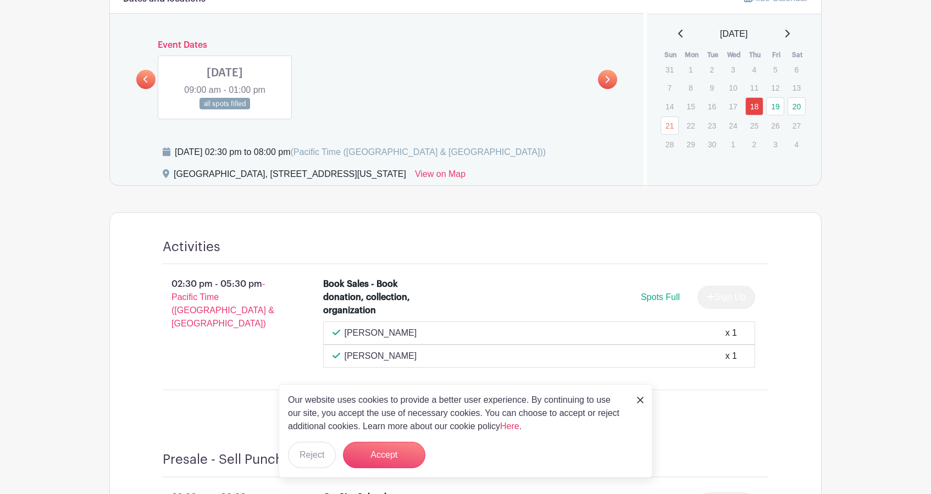  Describe the element at coordinates (670, 87) in the screenshot. I see `p: 7` at that location.